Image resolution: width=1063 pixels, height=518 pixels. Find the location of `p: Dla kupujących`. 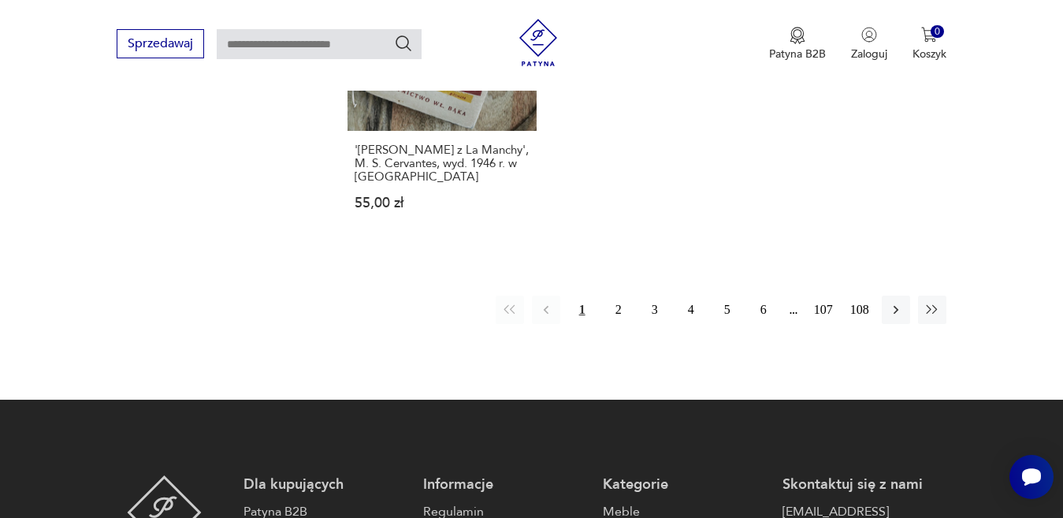

p: Dla kupujących is located at coordinates (325, 484).